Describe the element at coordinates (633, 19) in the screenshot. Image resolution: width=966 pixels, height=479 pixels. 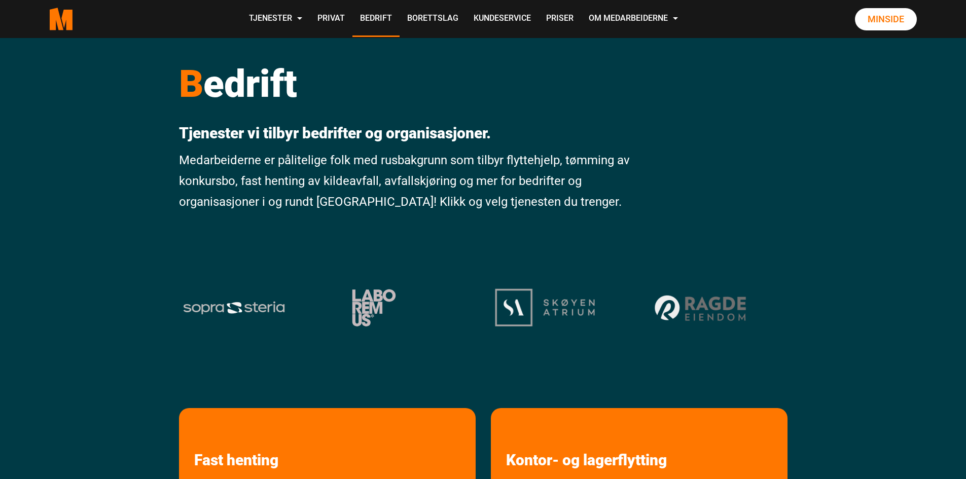
I see `a: Om Medarbeiderne` at that location.